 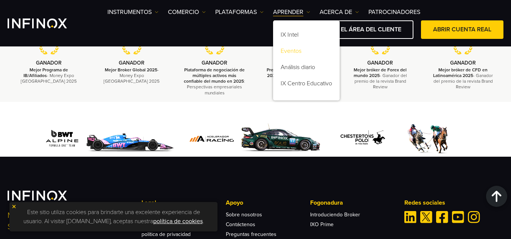 I want to click on a: INICIAR SESIÓN EN EL ÁREA DEL CLIENTE, so click(x=343, y=29).